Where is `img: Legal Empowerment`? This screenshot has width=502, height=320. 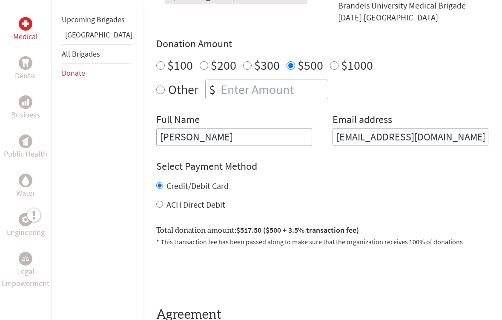 img: Legal Empowerment is located at coordinates (26, 259).